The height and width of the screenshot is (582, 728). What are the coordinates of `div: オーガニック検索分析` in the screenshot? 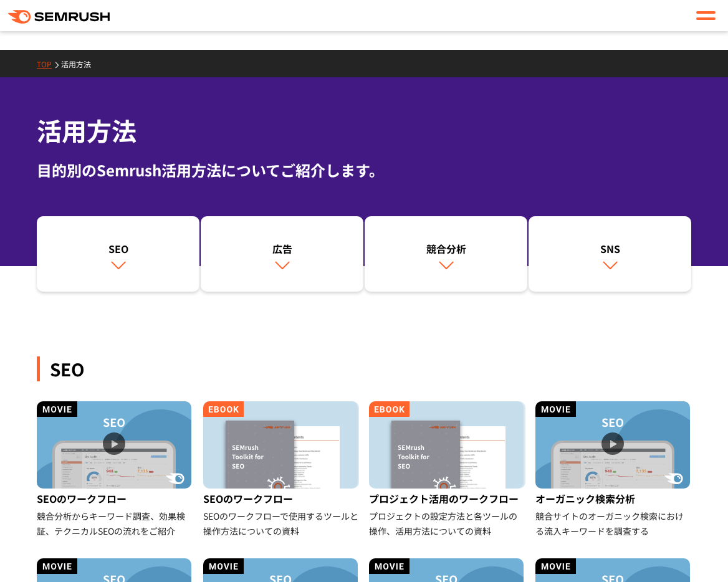 It's located at (613, 499).